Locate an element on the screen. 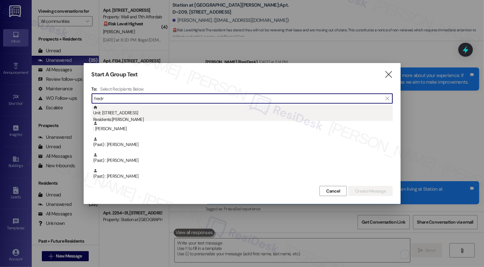 This screenshot has width=484, height=267. h3: Start A Group Text is located at coordinates (115, 75).